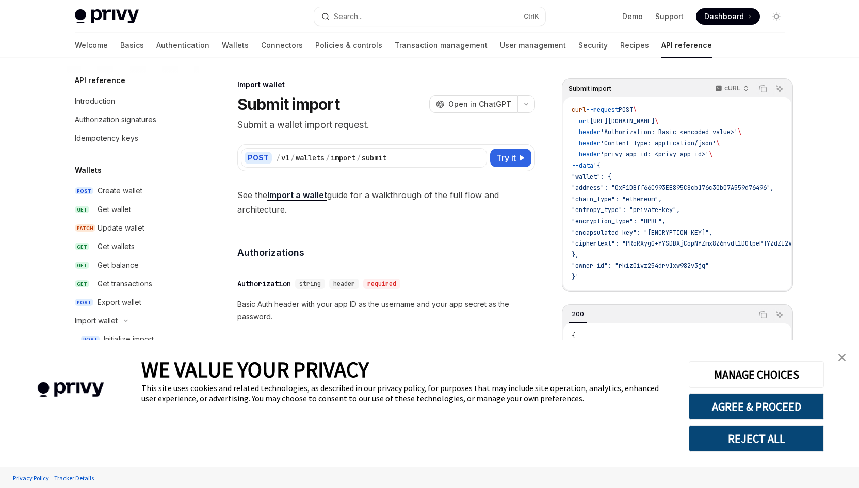 This screenshot has height=488, width=859. Describe the element at coordinates (116, 247) in the screenshot. I see `div: Get wallets` at that location.